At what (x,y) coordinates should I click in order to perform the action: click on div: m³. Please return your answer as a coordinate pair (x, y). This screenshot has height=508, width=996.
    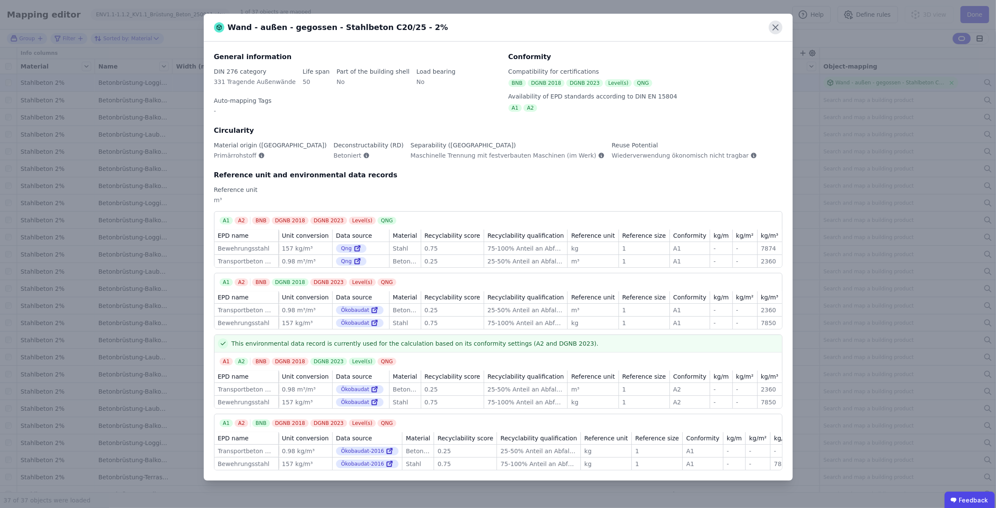
    Looking at the image, I should click on (498, 203).